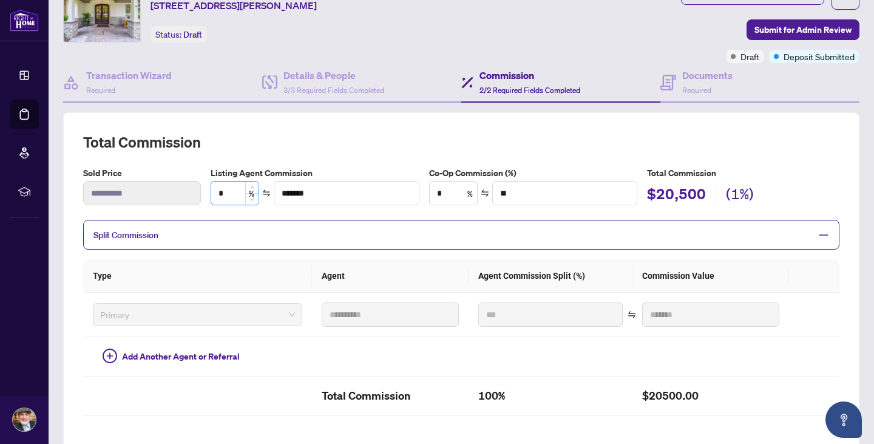 This screenshot has height=444, width=874. Describe the element at coordinates (334, 75) in the screenshot. I see `h4: Details & People` at that location.